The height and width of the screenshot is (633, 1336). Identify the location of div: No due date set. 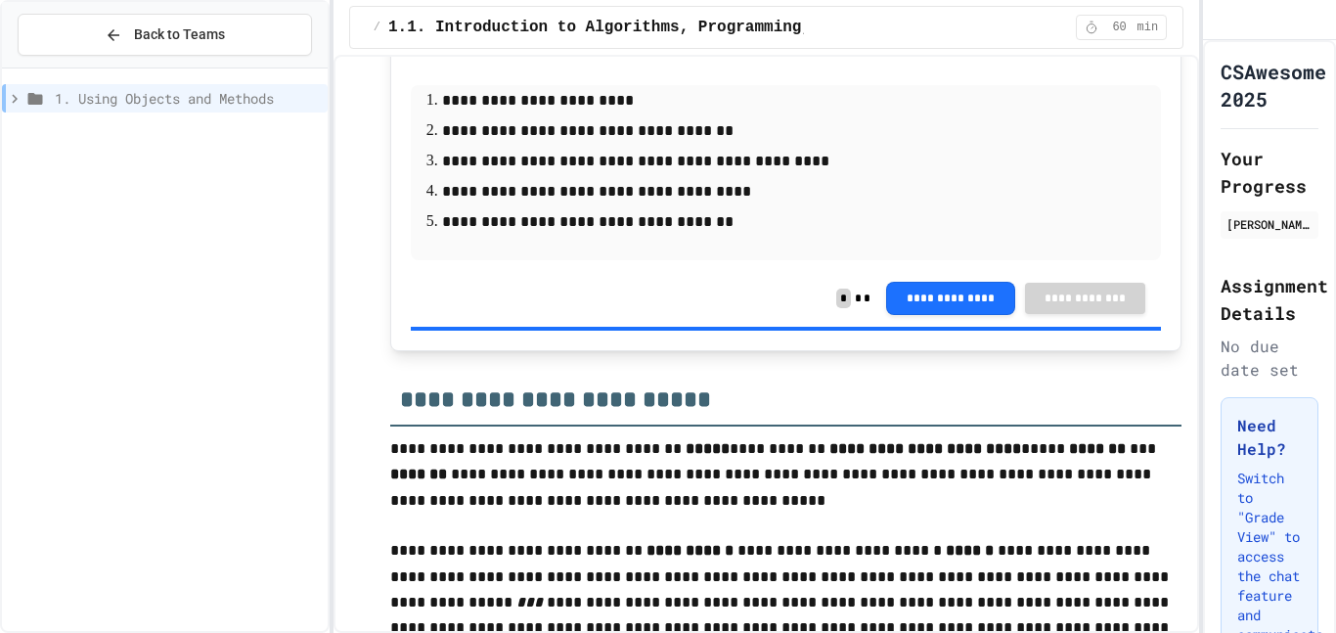
(1269, 358).